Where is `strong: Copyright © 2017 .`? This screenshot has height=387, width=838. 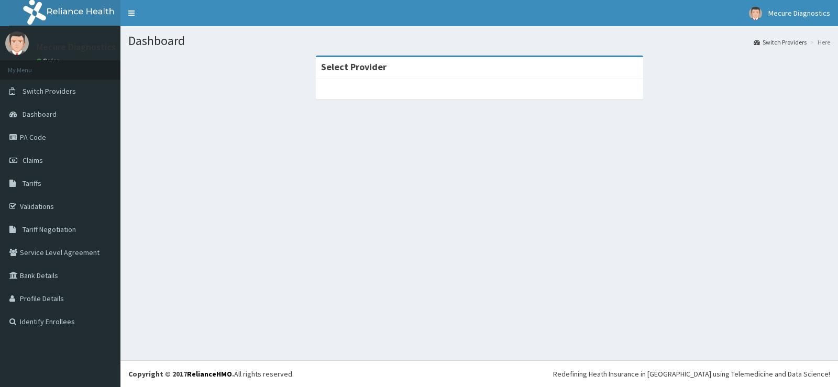
strong: Copyright © 2017 . is located at coordinates (181, 374).